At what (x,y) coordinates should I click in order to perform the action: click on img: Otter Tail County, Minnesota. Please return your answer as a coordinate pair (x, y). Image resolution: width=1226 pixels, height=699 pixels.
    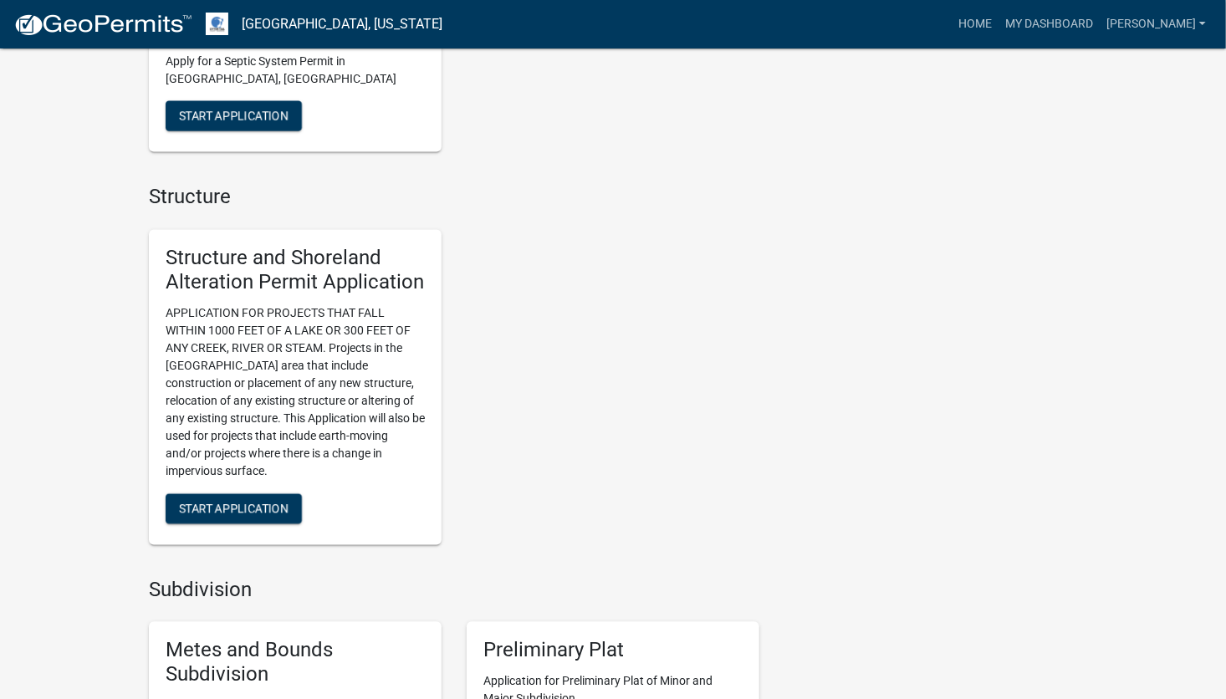
    Looking at the image, I should click on (217, 23).